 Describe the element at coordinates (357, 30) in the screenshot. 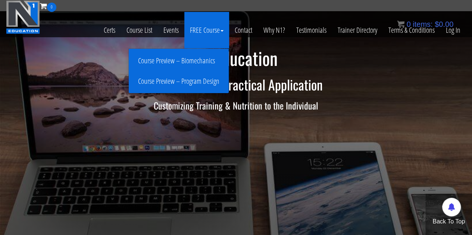

I see `a: Trainer Directory` at that location.